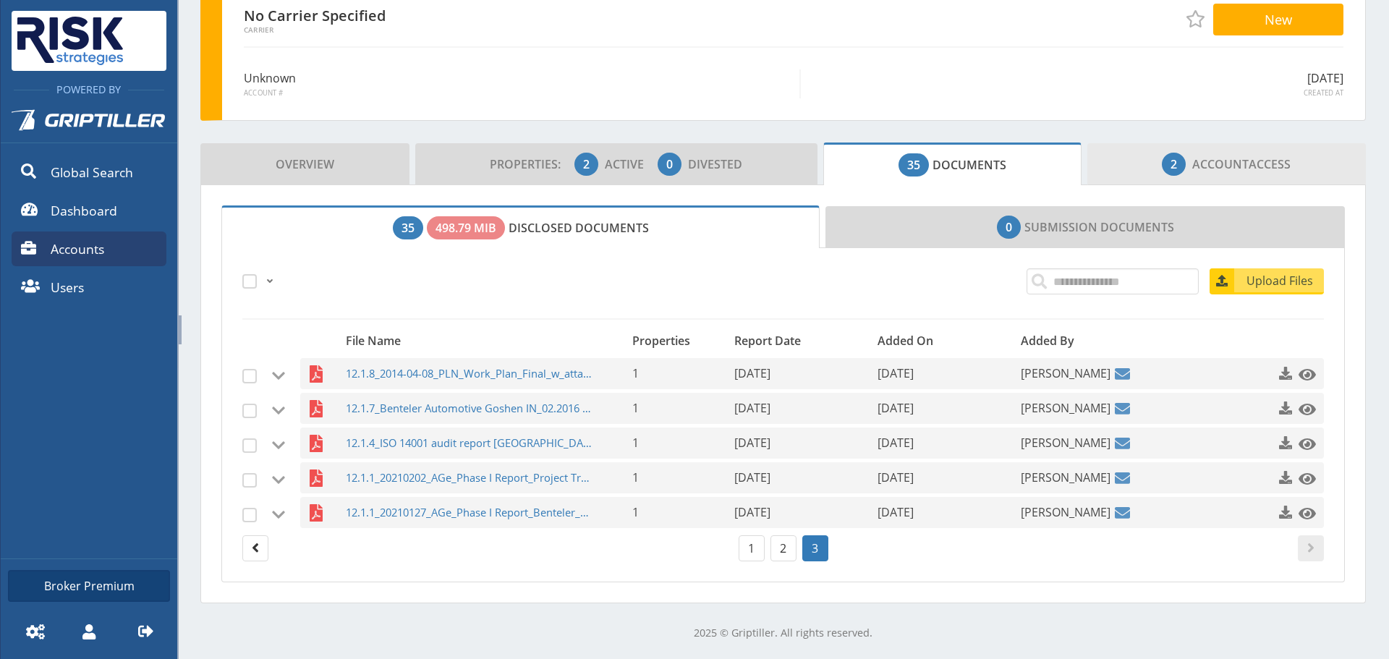 This screenshot has width=1389, height=659. What do you see at coordinates (466, 228) in the screenshot?
I see `span: 498.79 MiB` at bounding box center [466, 228].